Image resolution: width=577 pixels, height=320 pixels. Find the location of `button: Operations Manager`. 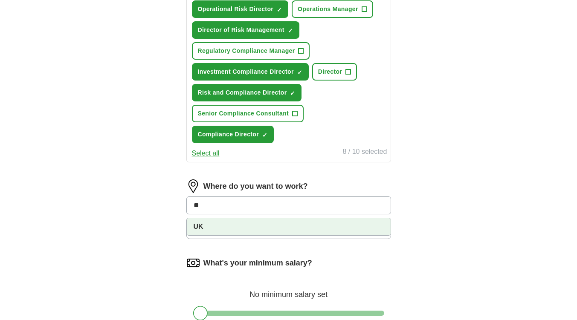

button: Operations Manager is located at coordinates (332, 9).